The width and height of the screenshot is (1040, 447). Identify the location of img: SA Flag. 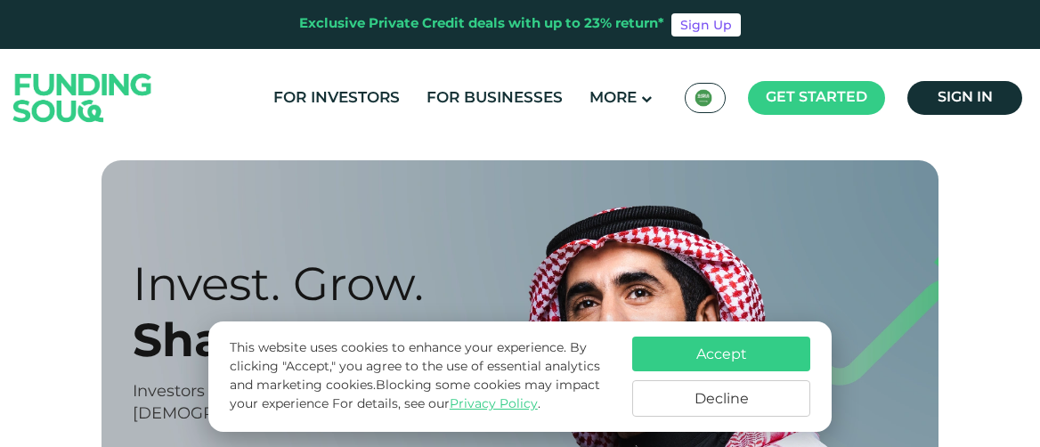
(704, 98).